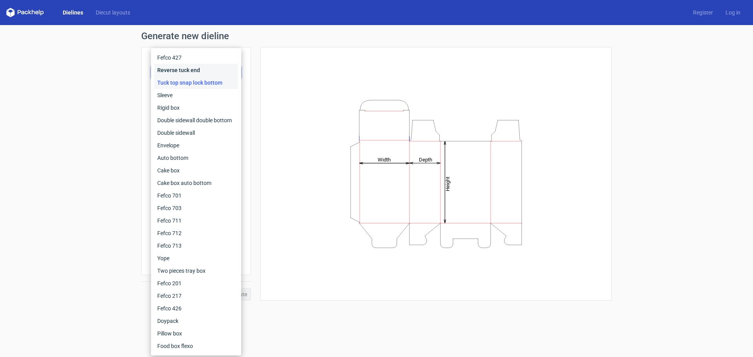  I want to click on div: Cake box auto bottom, so click(196, 183).